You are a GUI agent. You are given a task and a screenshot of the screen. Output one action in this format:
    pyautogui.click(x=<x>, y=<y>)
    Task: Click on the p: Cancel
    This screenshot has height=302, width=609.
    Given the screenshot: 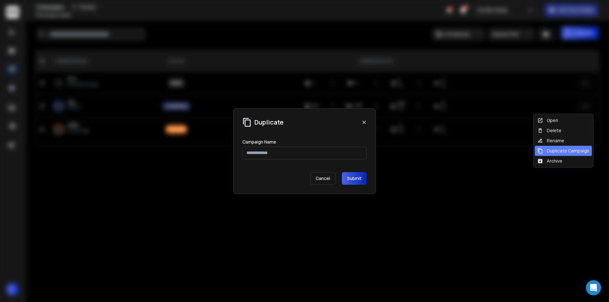 What is the action you would take?
    pyautogui.click(x=323, y=179)
    